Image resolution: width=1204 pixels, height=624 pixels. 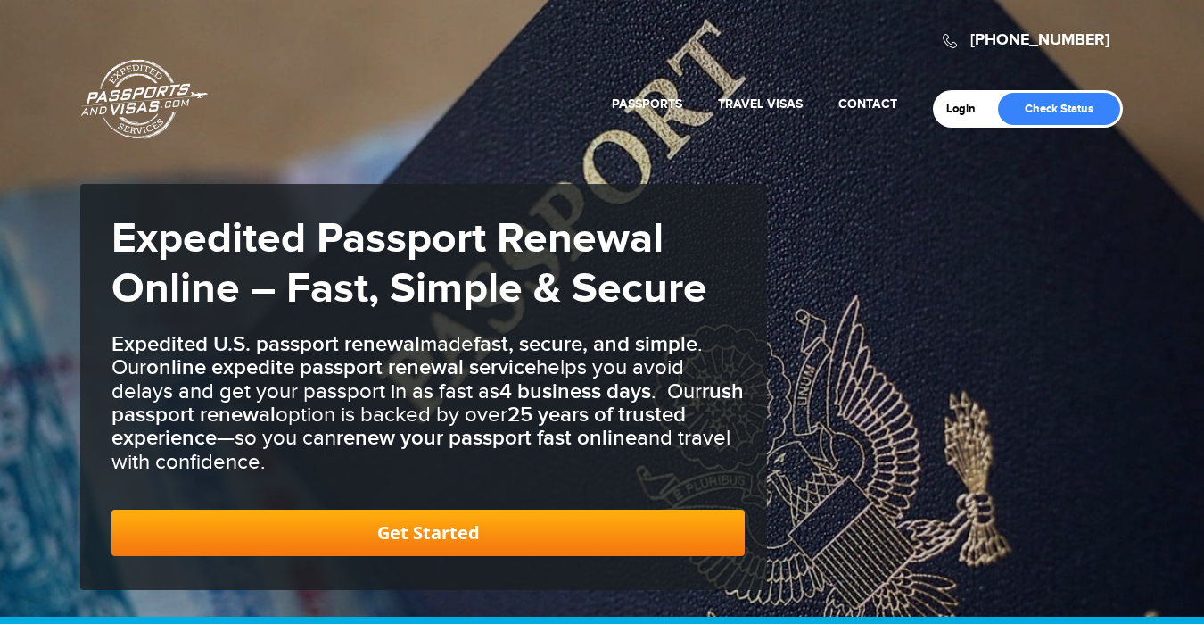 What do you see at coordinates (575, 391) in the screenshot?
I see `b: 4 business days` at bounding box center [575, 391].